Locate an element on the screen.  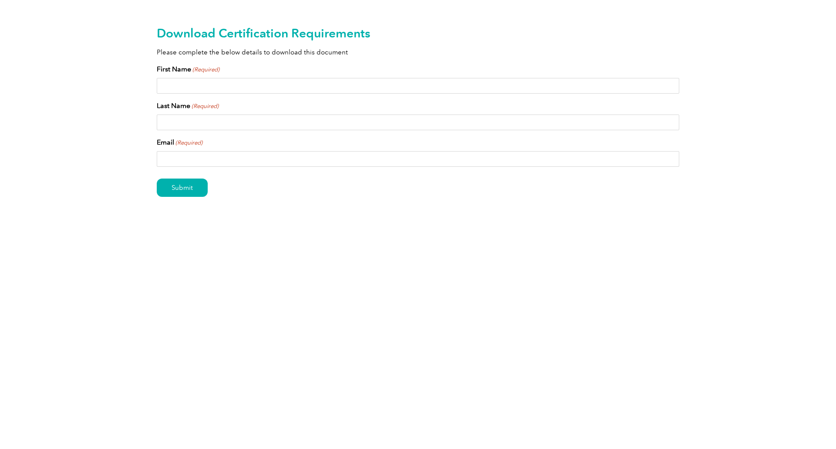
p: Please complete the below details to download this document is located at coordinates (418, 52).